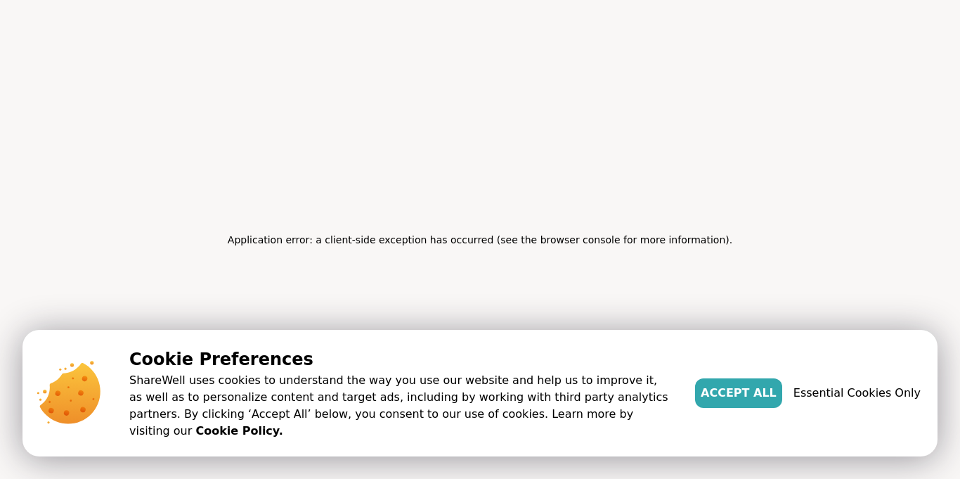  Describe the element at coordinates (739, 393) in the screenshot. I see `span: Accept All` at that location.